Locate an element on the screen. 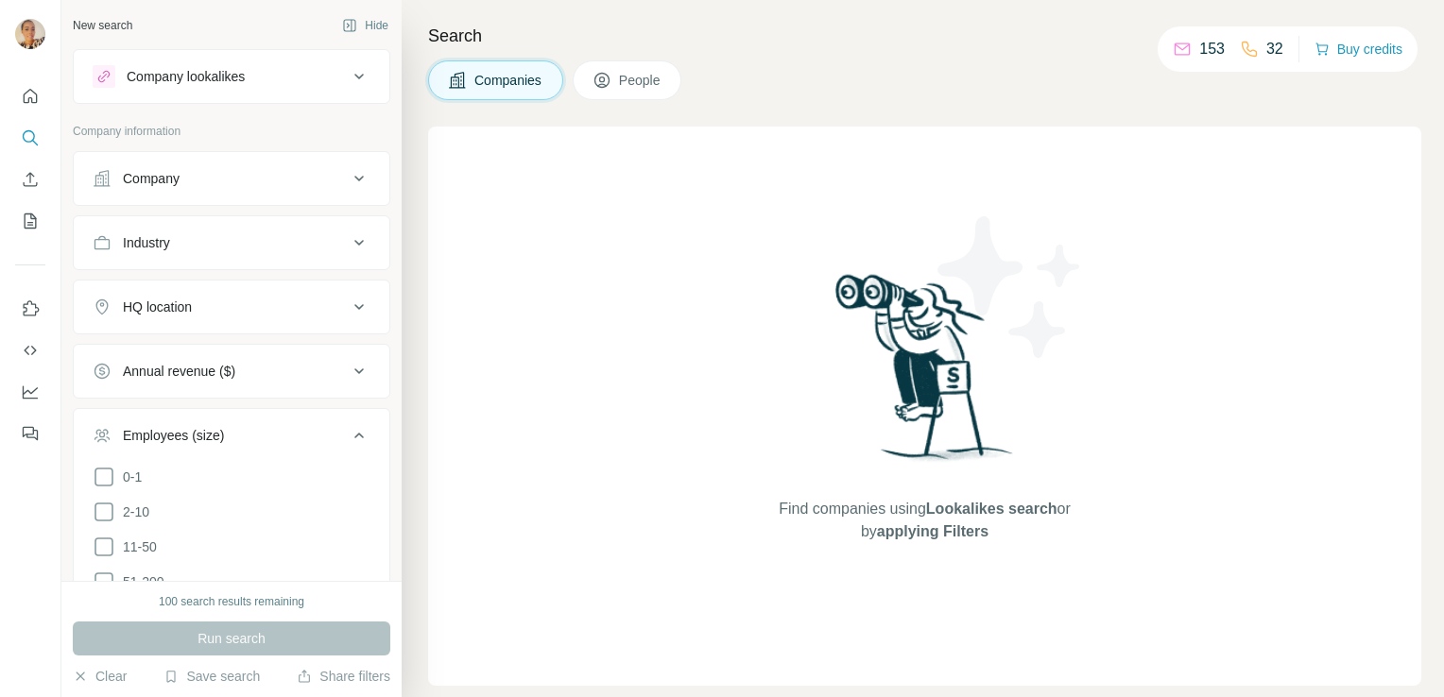 This screenshot has width=1444, height=697. img: Surfe Illustration - Stars is located at coordinates (1010, 287).